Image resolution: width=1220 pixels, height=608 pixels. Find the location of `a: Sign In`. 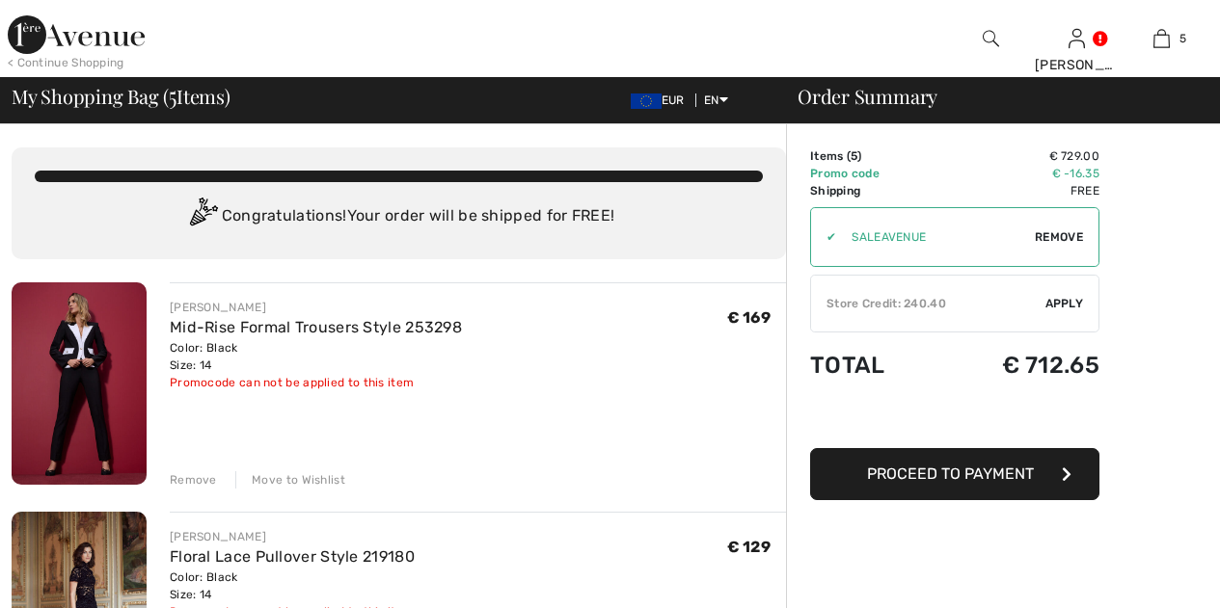

a: Sign In is located at coordinates (1076, 38).